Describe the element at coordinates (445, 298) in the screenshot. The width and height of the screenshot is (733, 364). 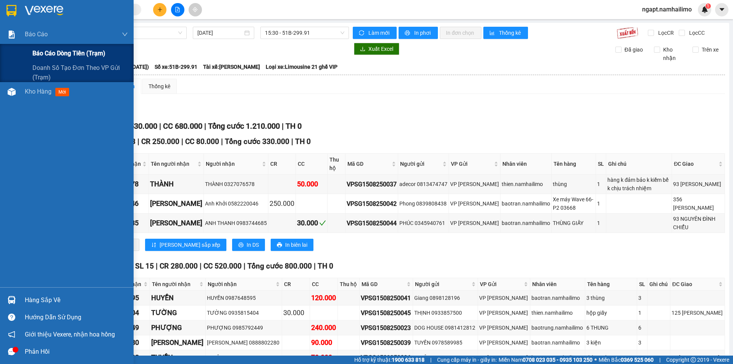
I see `div: Giang 0898128196` at that location.